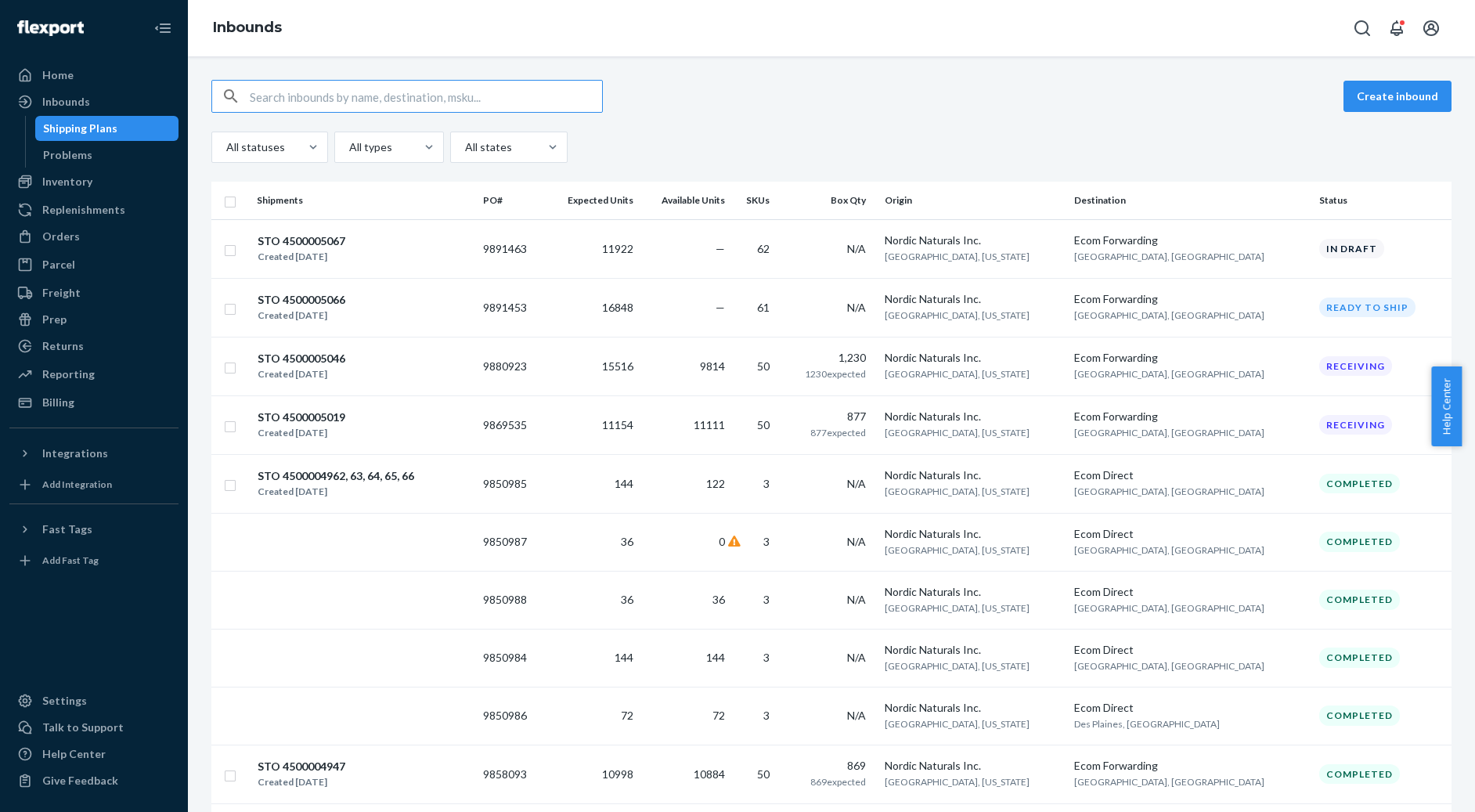  What do you see at coordinates (74, 754) in the screenshot?
I see `div: Help Center` at bounding box center [74, 754].